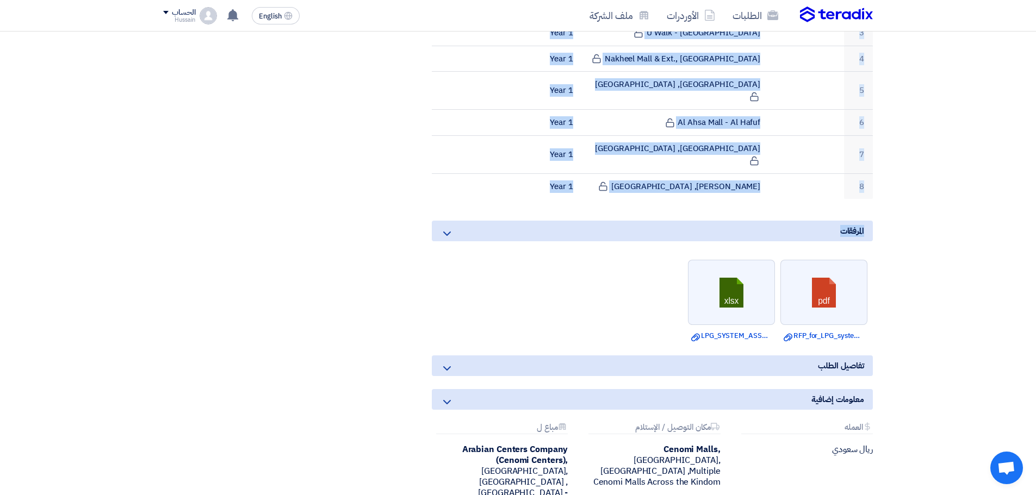 The image size is (1036, 495). What do you see at coordinates (858, 33) in the screenshot?
I see `td: 3` at bounding box center [858, 33].